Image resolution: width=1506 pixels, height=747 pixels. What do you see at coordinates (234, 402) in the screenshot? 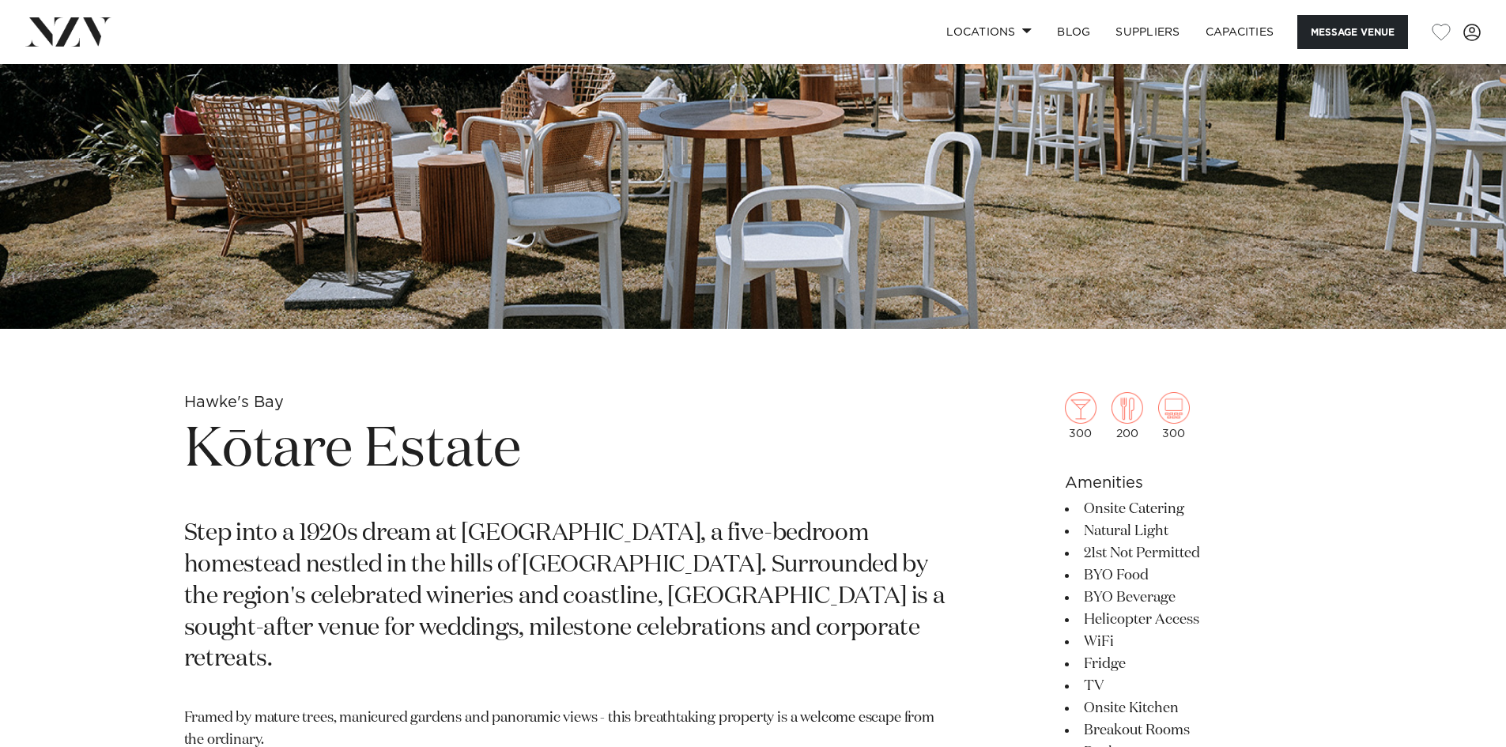
I see `small: Hawke's Bay` at bounding box center [234, 402].